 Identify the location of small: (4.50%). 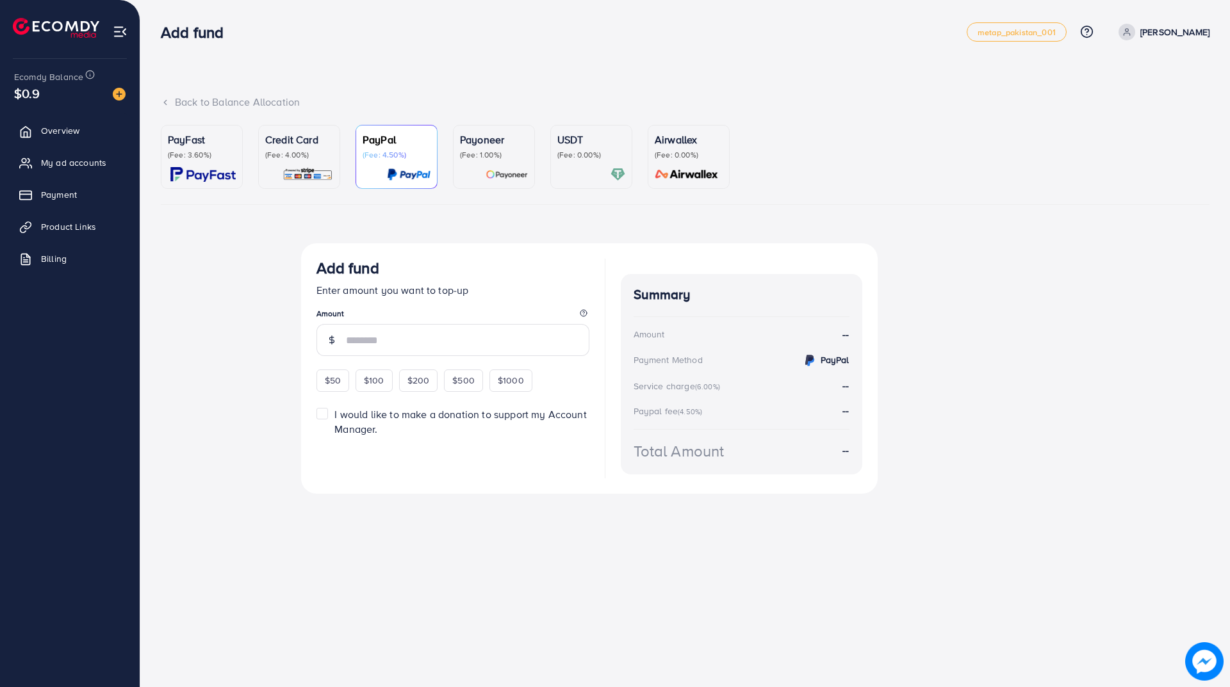
(690, 412).